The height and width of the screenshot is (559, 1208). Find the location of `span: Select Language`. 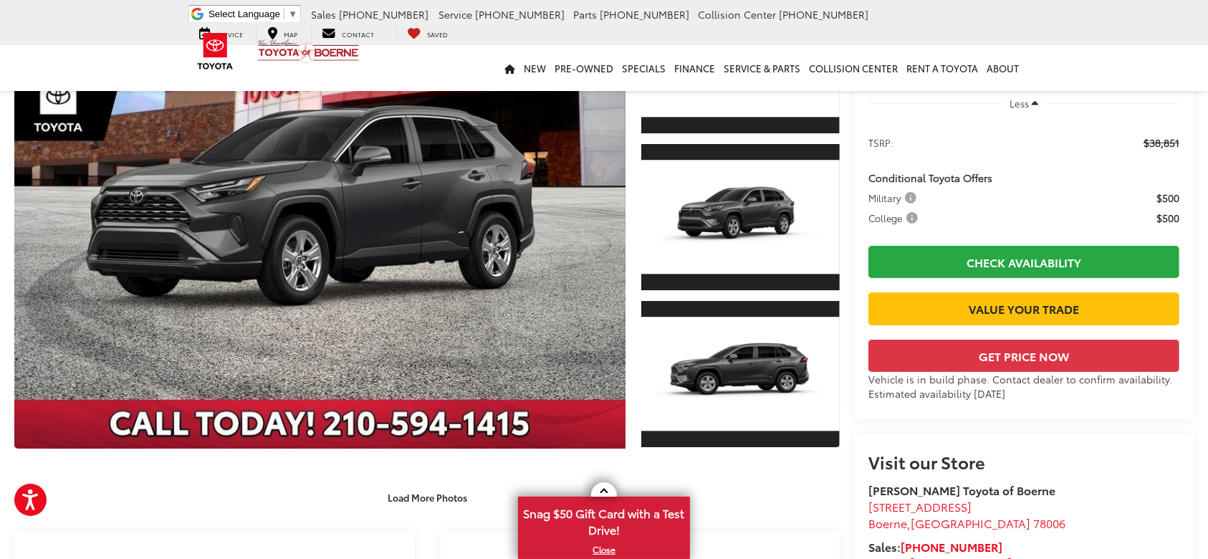

span: Select Language is located at coordinates (244, 14).